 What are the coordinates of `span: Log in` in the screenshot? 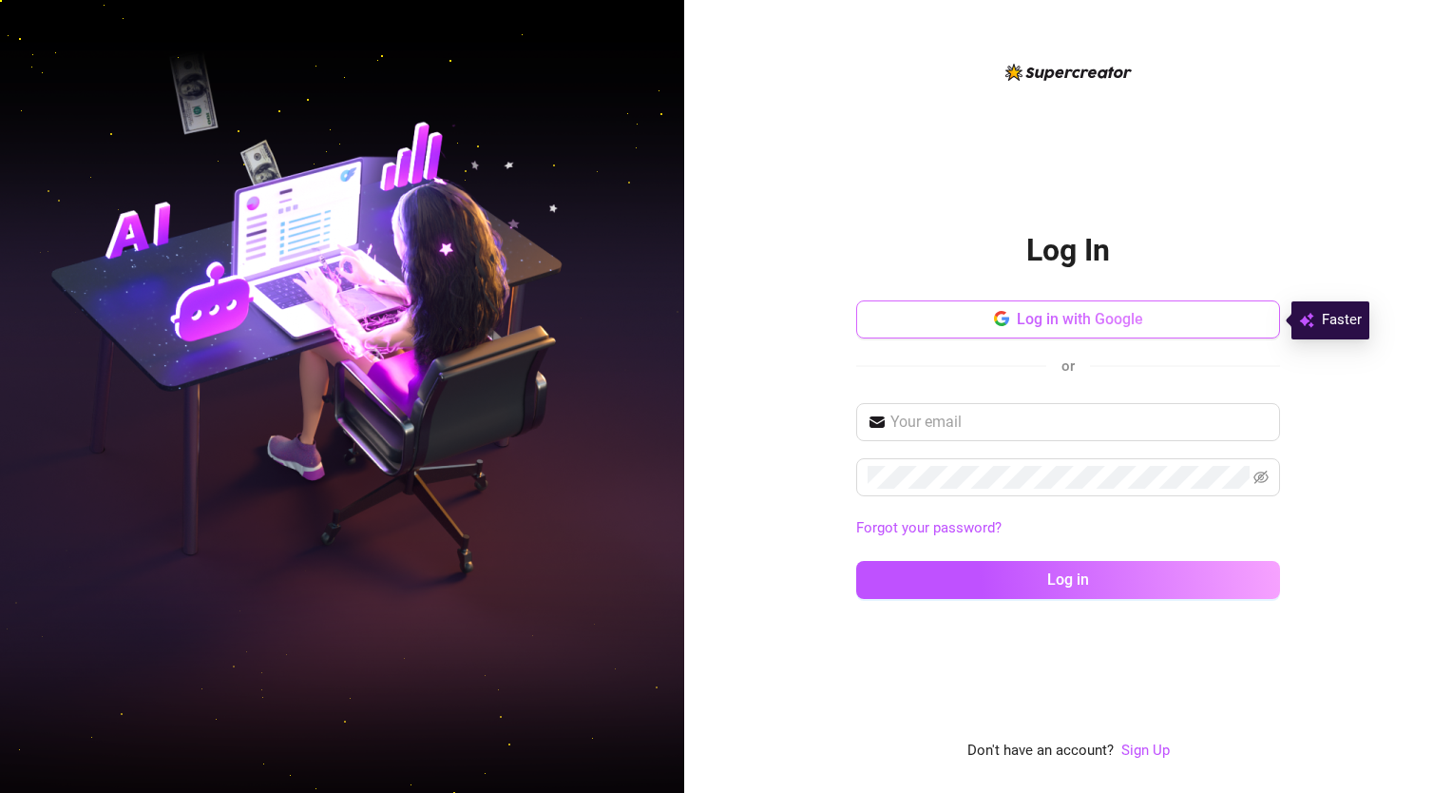 It's located at (1068, 579).